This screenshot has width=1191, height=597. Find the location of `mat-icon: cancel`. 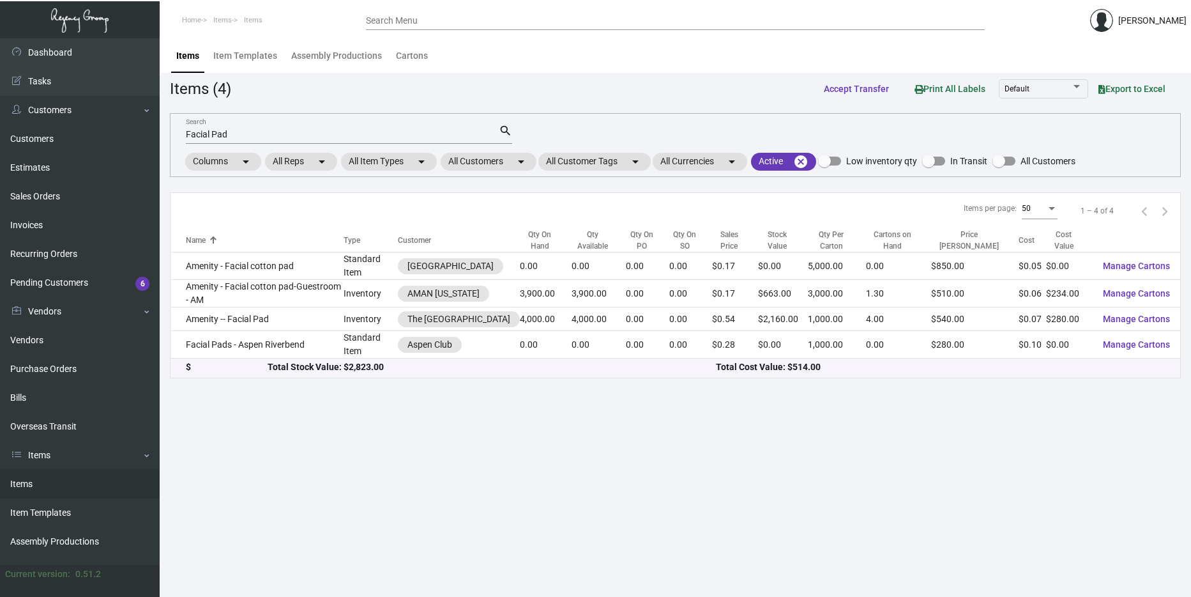

mat-icon: cancel is located at coordinates (801, 162).